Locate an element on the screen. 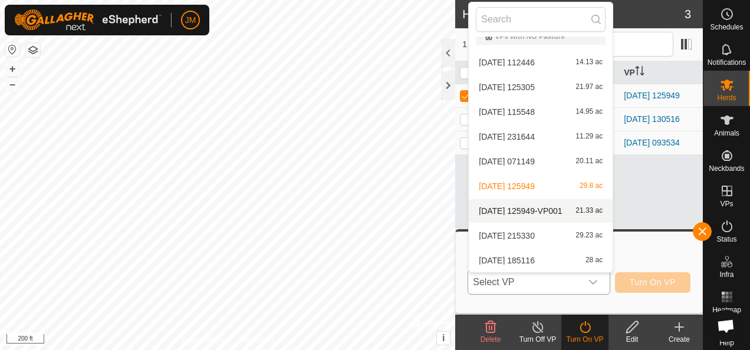  span: Notifications is located at coordinates (726, 62).